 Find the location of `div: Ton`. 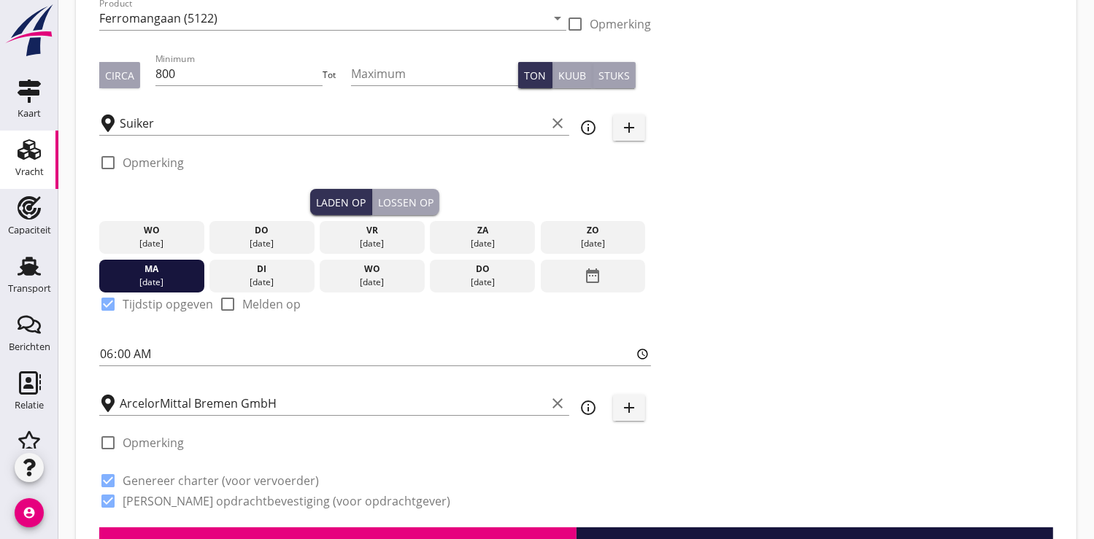

div: Ton is located at coordinates (535, 75).